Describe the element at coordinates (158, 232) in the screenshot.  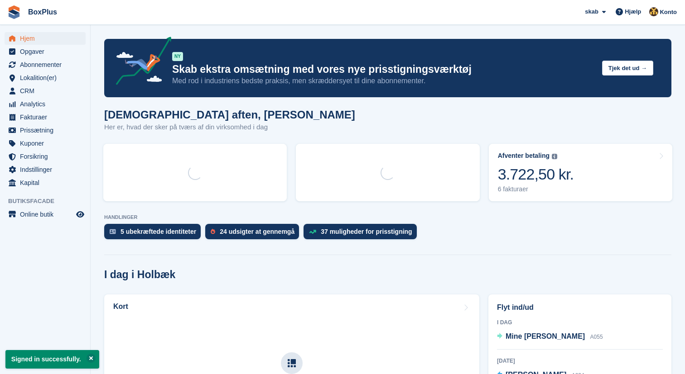
I see `div: 5 ubekræftede identiteter` at that location.